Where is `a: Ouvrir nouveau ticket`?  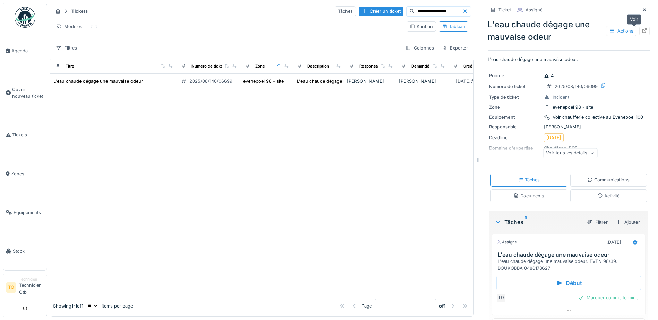
a: Ouvrir nouveau ticket is located at coordinates (25, 93).